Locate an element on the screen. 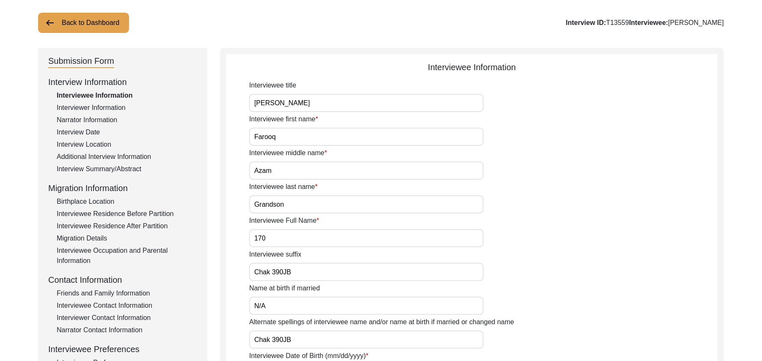 This screenshot has height=361, width=762. div: Interviewee Residence Before Partition is located at coordinates (127, 214).